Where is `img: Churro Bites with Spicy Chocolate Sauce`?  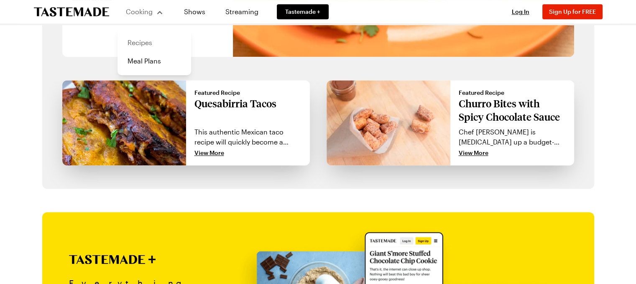 img: Churro Bites with Spicy Chocolate Sauce is located at coordinates (389, 123).